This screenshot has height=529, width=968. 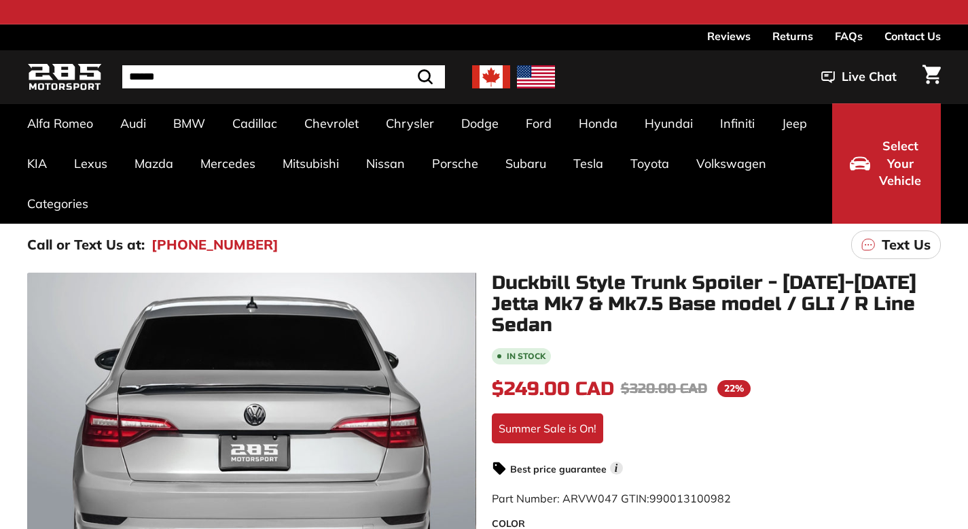 What do you see at coordinates (58, 203) in the screenshot?
I see `a: Categories` at bounding box center [58, 203].